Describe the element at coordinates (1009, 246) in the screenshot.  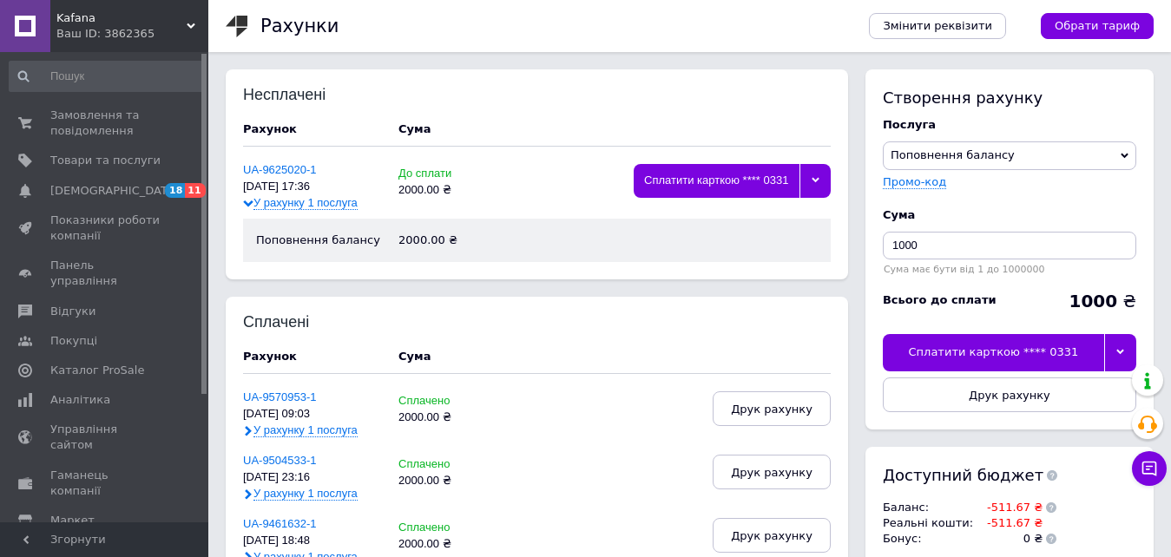
I see `input: Введіть суму` at that location.